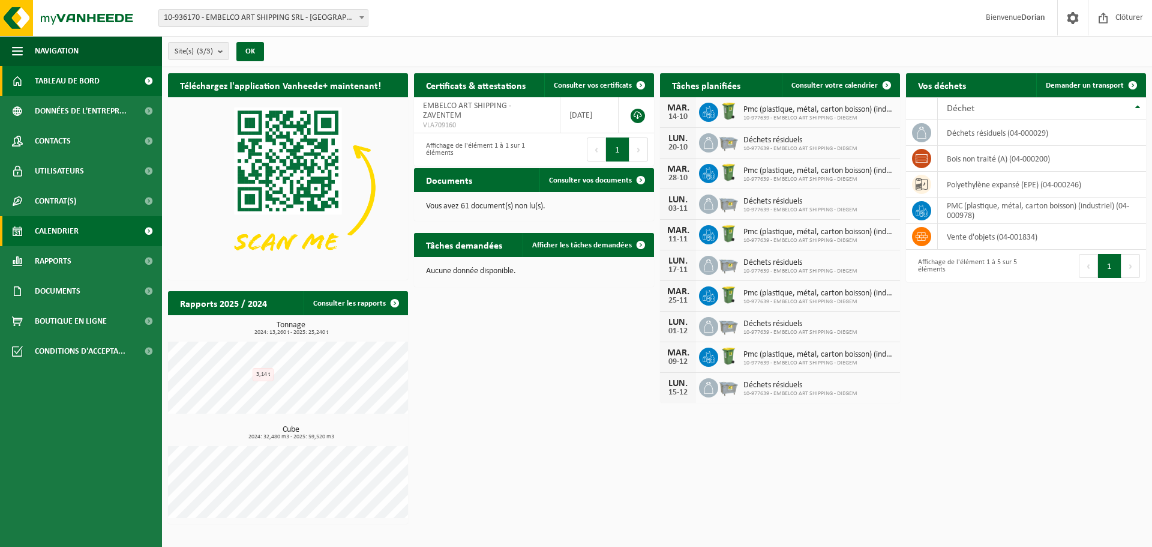 The width and height of the screenshot is (1152, 547). Describe the element at coordinates (942, 85) in the screenshot. I see `h2: Vos déchets` at that location.